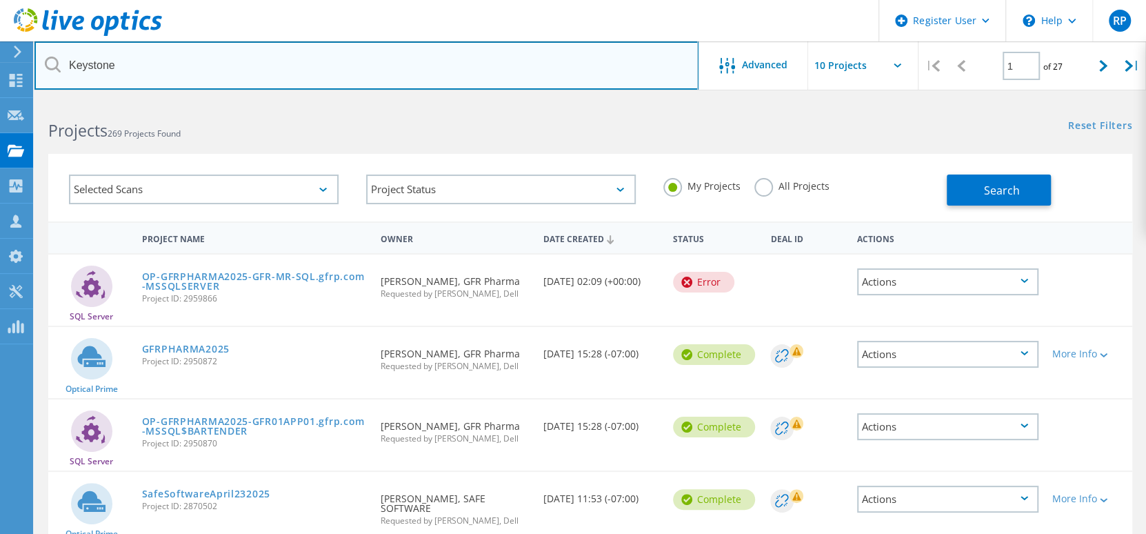 The width and height of the screenshot is (1146, 534). Describe the element at coordinates (1119, 21) in the screenshot. I see `span: RP` at that location.